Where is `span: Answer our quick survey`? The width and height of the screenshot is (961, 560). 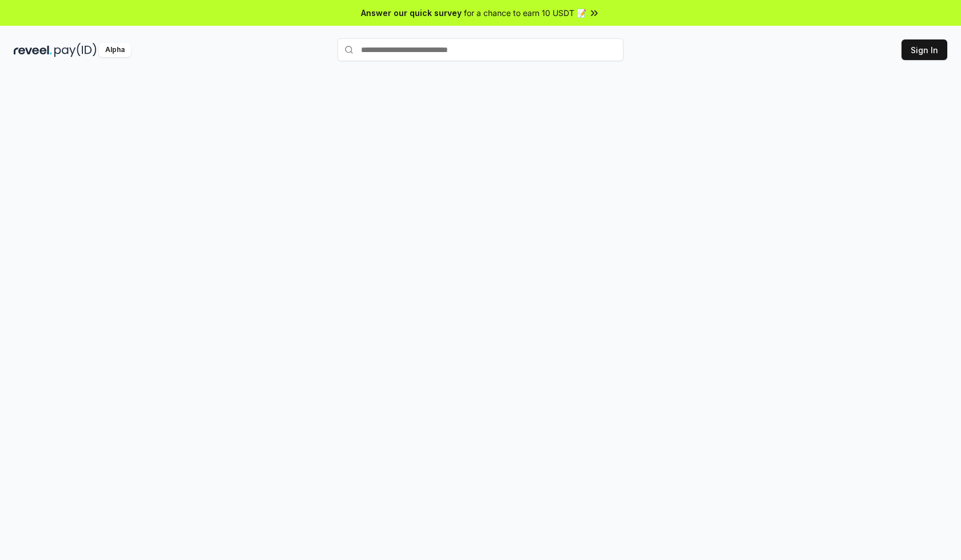
span: Answer our quick survey is located at coordinates (411, 13).